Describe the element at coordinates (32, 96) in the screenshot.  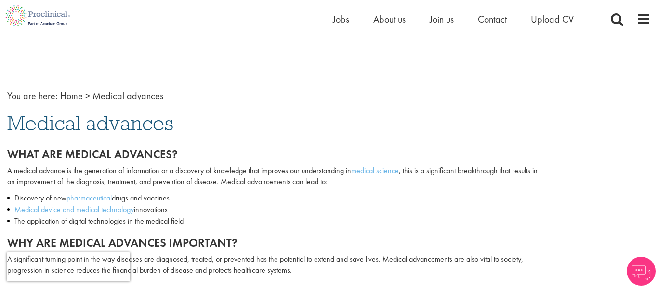
I see `span: You are here:` at that location.